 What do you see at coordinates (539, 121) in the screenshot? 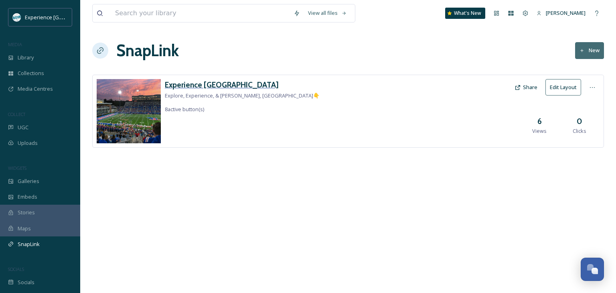
I see `h3: 6` at bounding box center [539, 121].